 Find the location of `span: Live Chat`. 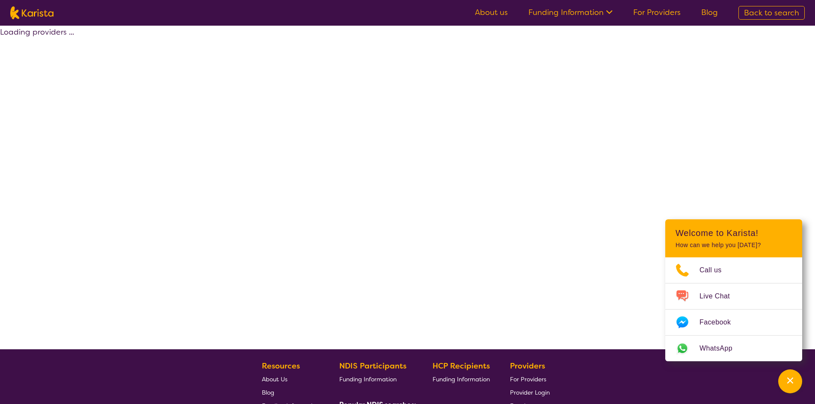

span: Live Chat is located at coordinates (720, 296).